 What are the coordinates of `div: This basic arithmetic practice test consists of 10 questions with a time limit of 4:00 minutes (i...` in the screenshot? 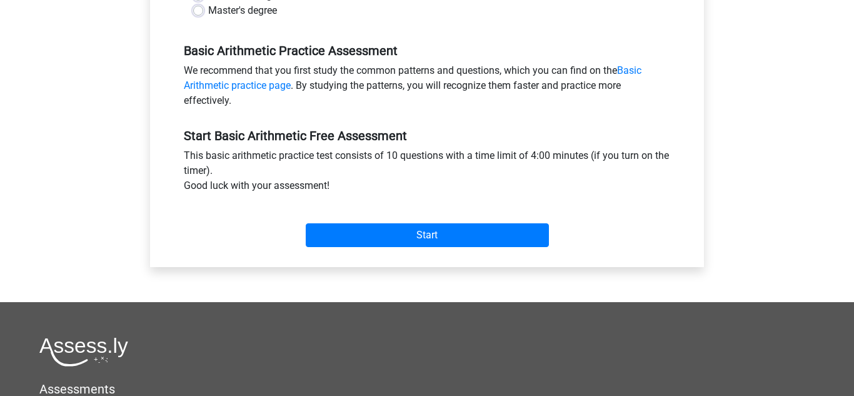 It's located at (427, 173).